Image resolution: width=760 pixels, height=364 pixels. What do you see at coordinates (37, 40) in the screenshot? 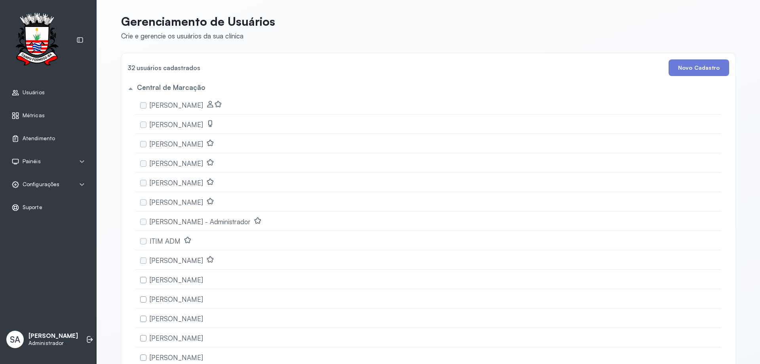
I see `img: Logotipo do estabelecimento` at bounding box center [37, 40].